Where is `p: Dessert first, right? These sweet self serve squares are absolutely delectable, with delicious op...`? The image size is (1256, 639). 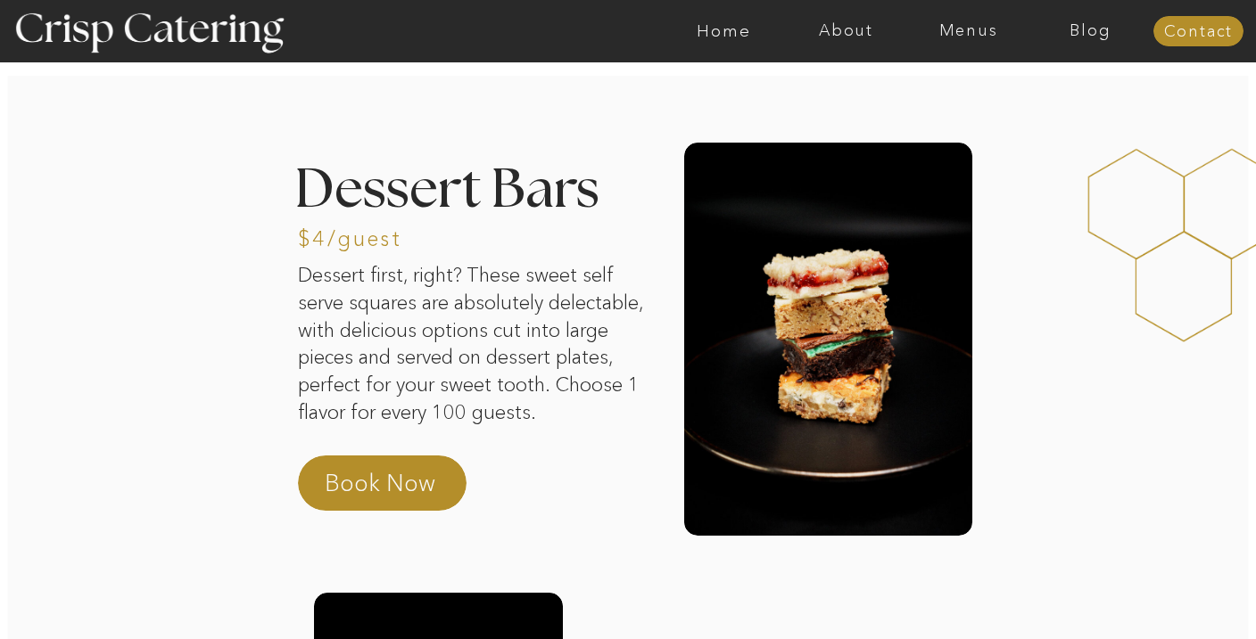 p: Dessert first, right? These sweet self serve squares are absolutely delectable, with delicious op... is located at coordinates (474, 352).